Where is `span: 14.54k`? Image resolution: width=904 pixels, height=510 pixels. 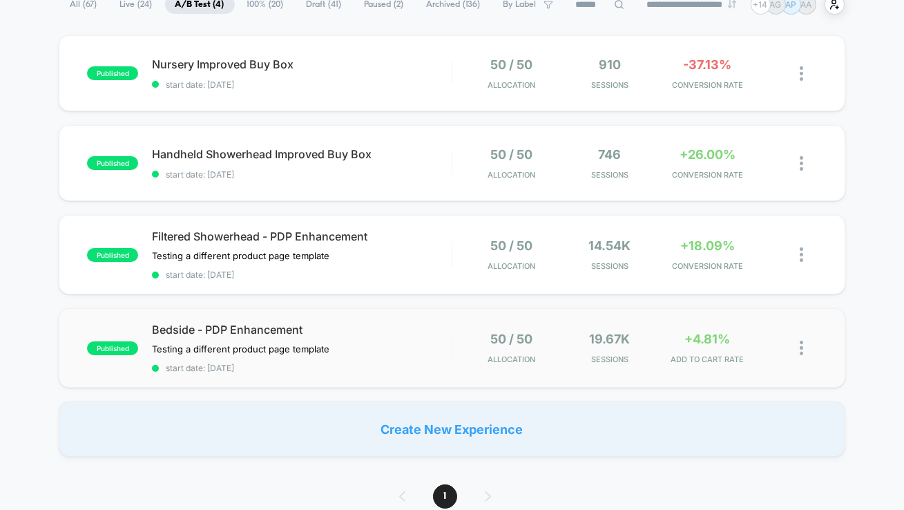 span: 14.54k is located at coordinates (609, 245).